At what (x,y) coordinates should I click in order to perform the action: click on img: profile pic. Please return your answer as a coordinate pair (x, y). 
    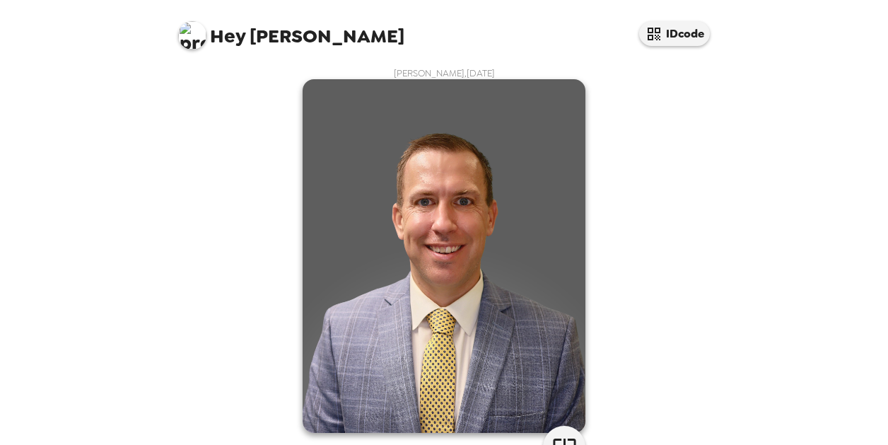
    Looking at the image, I should click on (192, 35).